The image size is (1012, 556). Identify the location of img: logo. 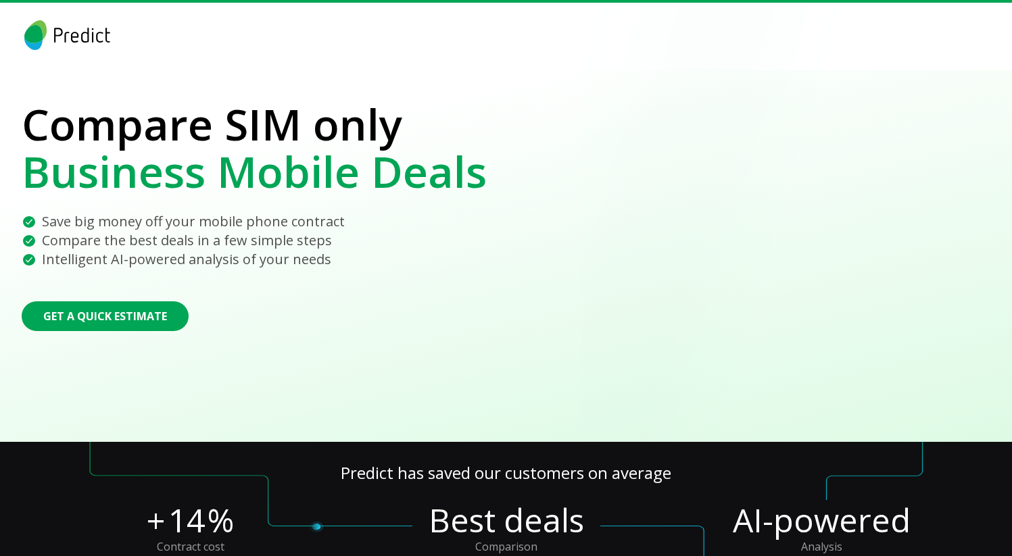
(67, 35).